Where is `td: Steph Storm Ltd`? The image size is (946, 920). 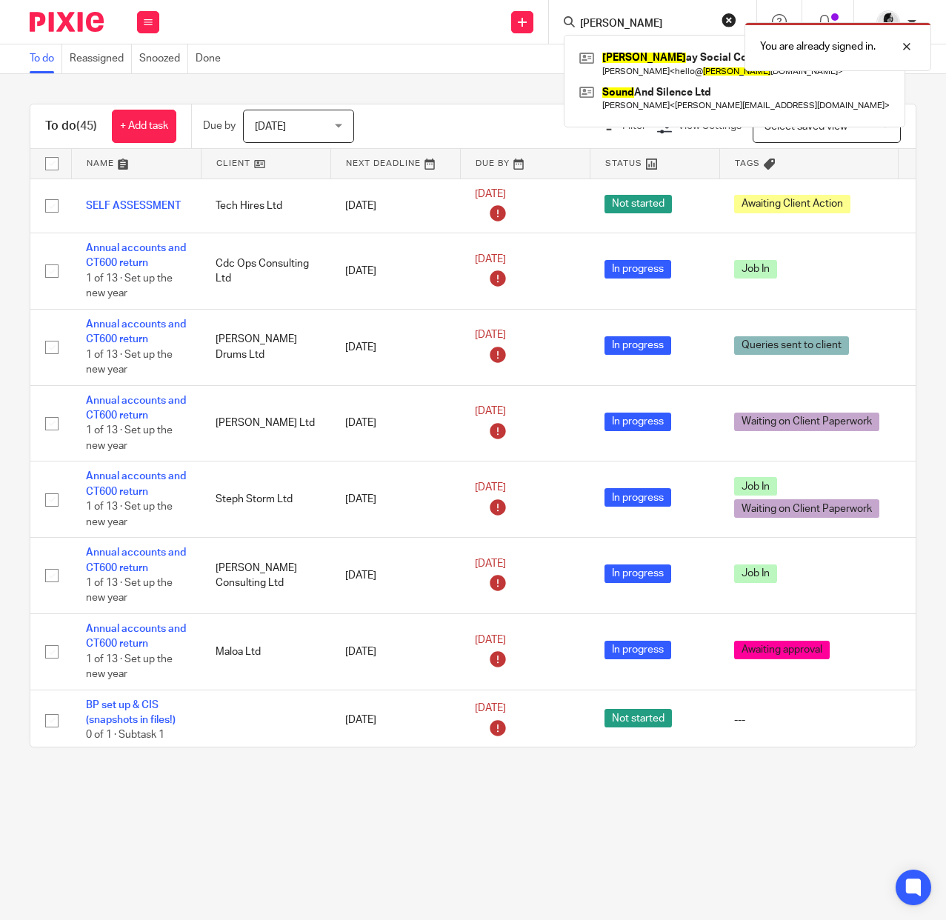
td: Steph Storm Ltd is located at coordinates (265, 499).